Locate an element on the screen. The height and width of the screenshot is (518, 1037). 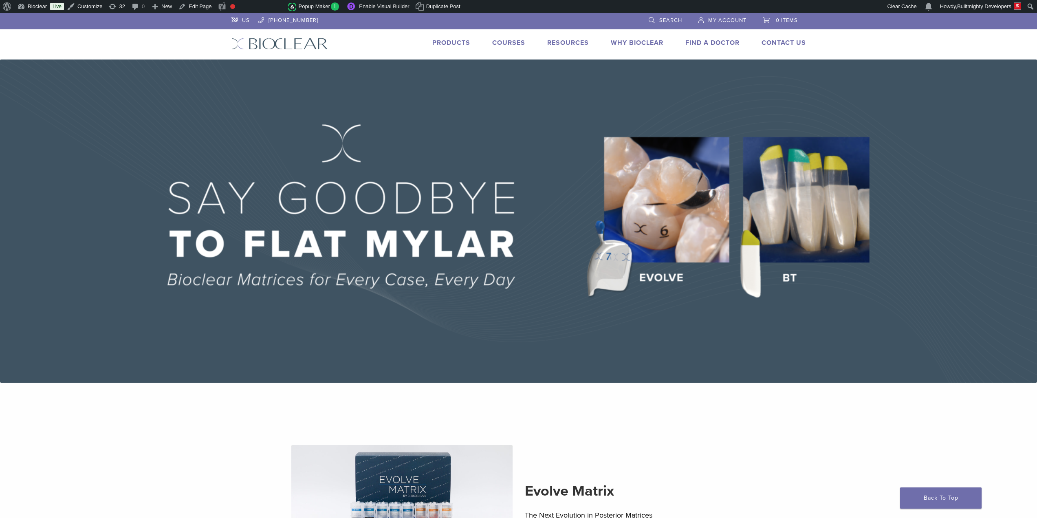
span: My Account is located at coordinates (727, 20).